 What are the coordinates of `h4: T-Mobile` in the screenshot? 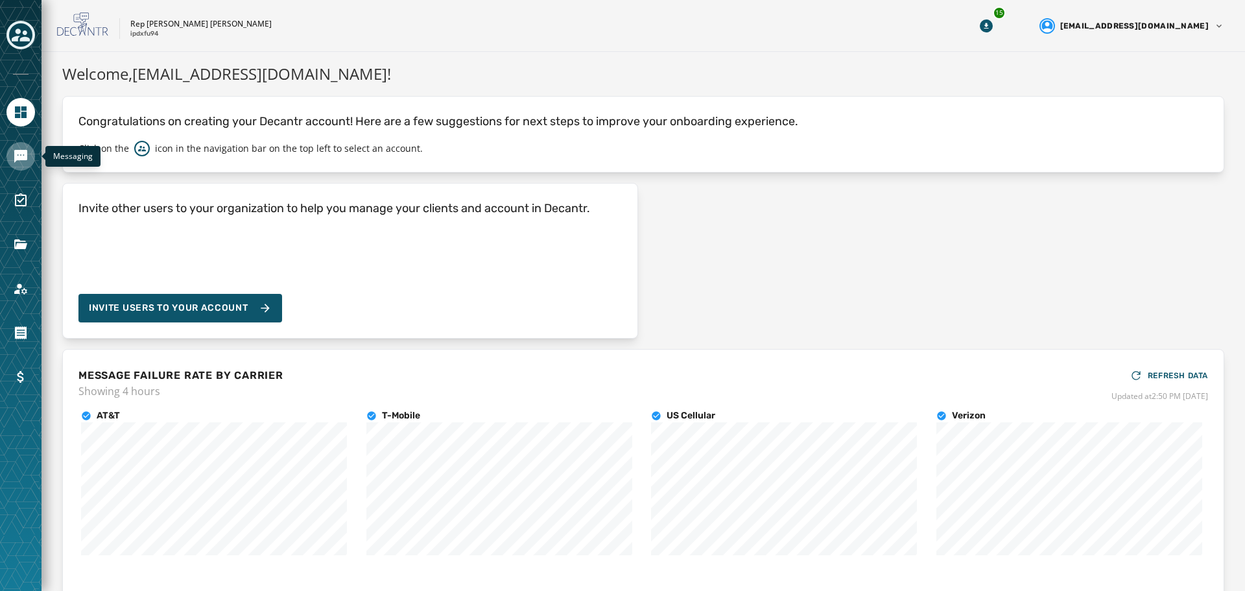 It's located at (401, 416).